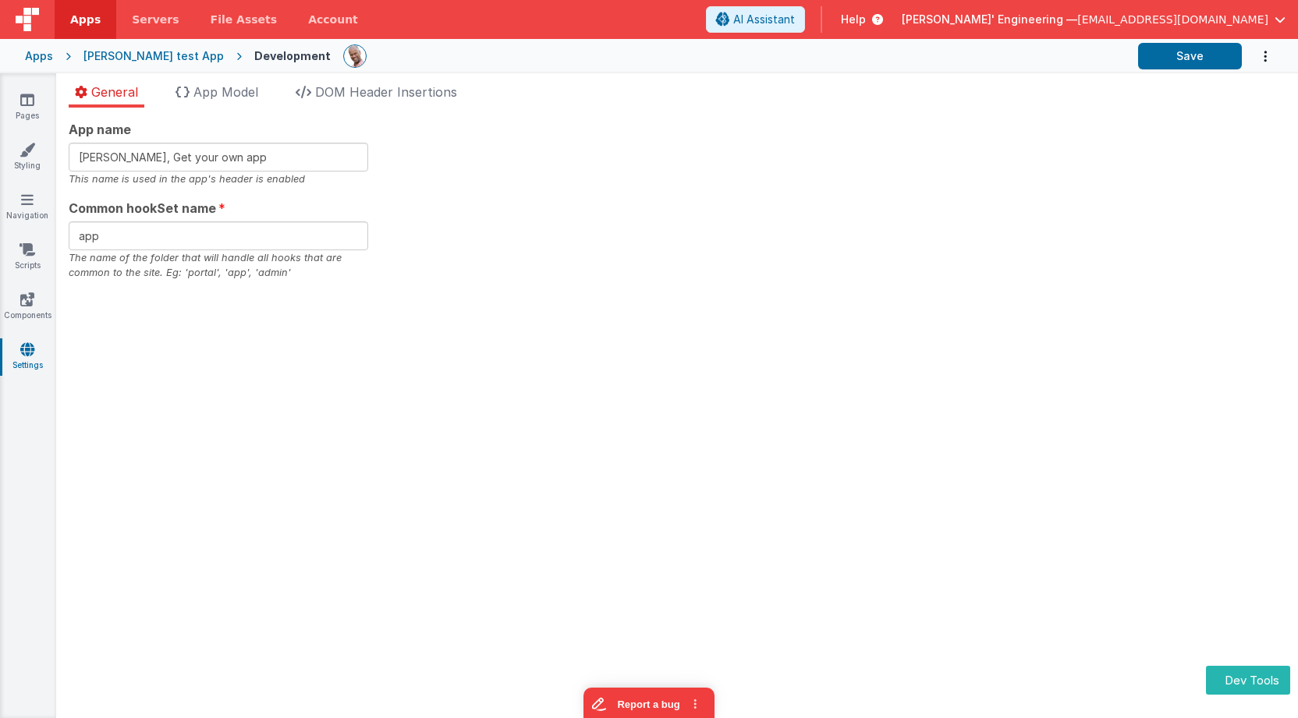 The image size is (1298, 718). What do you see at coordinates (225, 92) in the screenshot?
I see `span: App Model` at bounding box center [225, 92].